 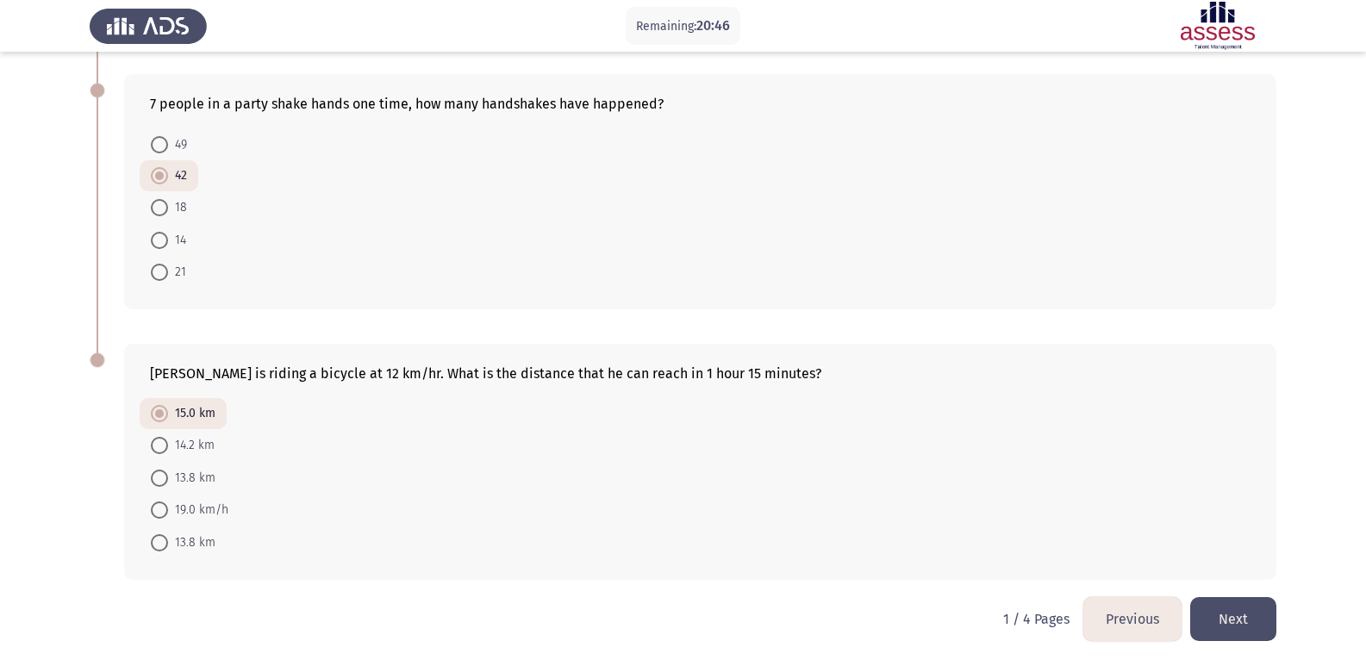 I want to click on span: 21, so click(x=177, y=272).